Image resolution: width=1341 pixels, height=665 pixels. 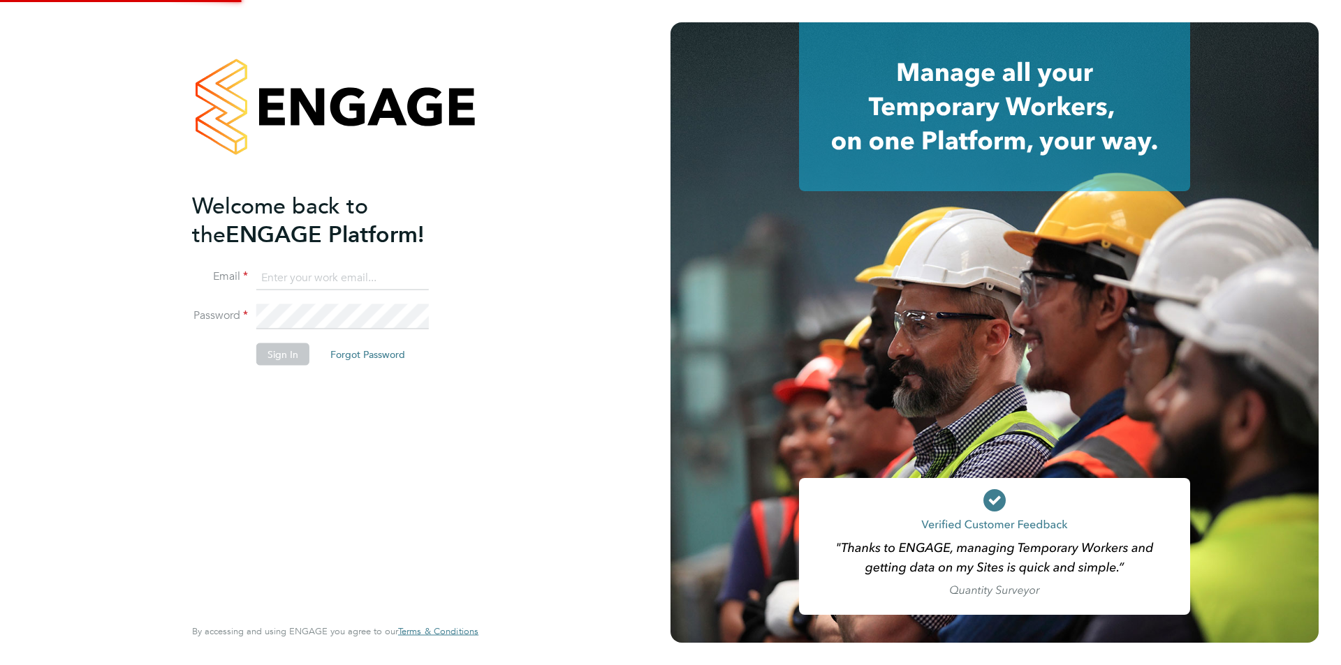 What do you see at coordinates (280, 220) in the screenshot?
I see `span: Welcome back to the` at bounding box center [280, 220].